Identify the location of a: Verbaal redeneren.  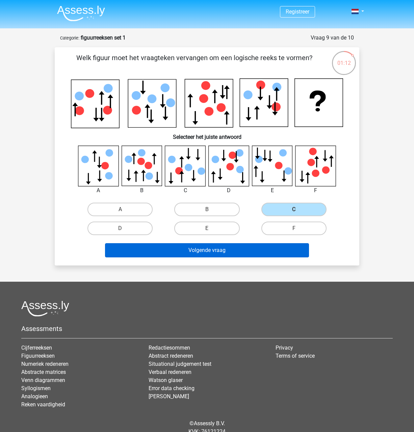
(170, 372).